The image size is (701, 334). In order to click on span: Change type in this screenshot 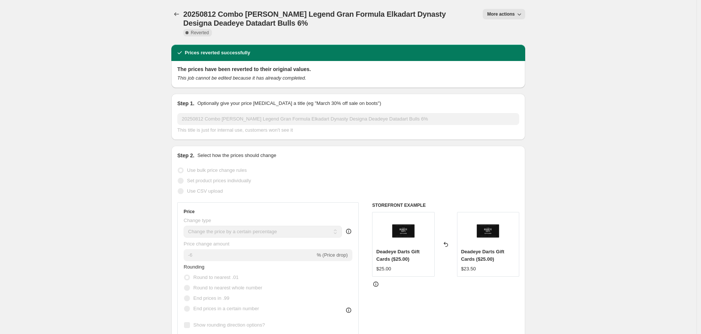, I will do `click(197, 220)`.